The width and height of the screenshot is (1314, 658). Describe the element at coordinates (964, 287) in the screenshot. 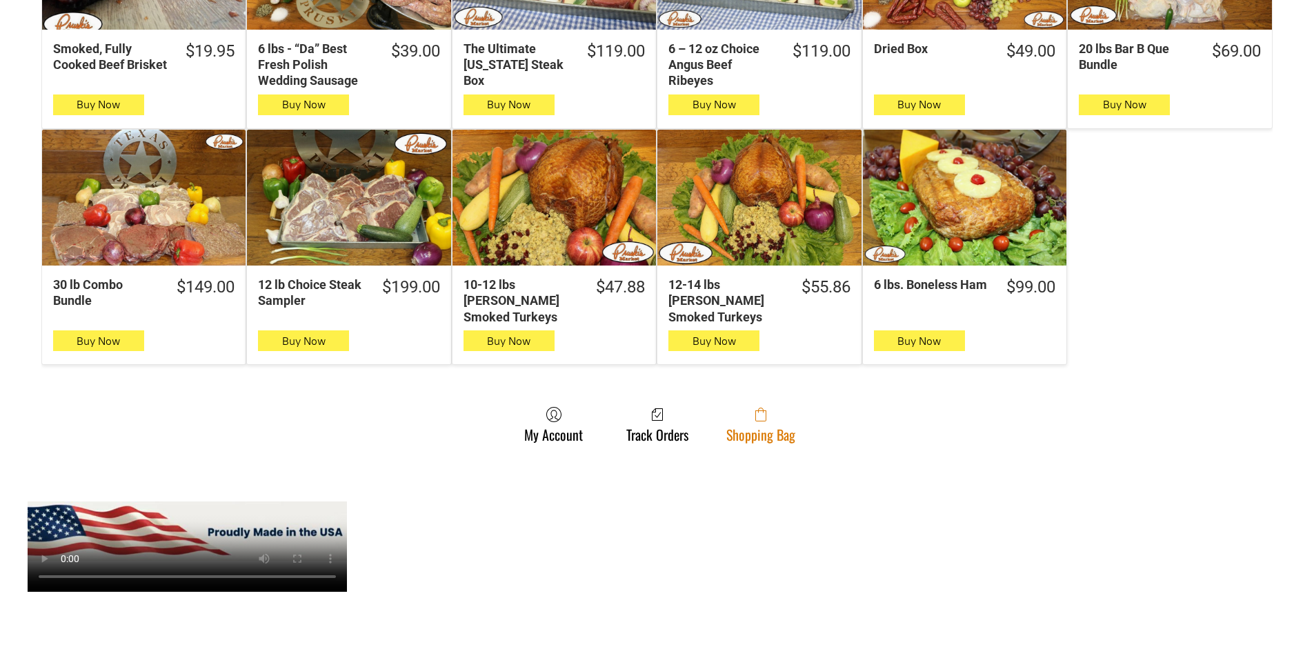

I see `a: $99.006 lbs. Boneless Ham` at that location.